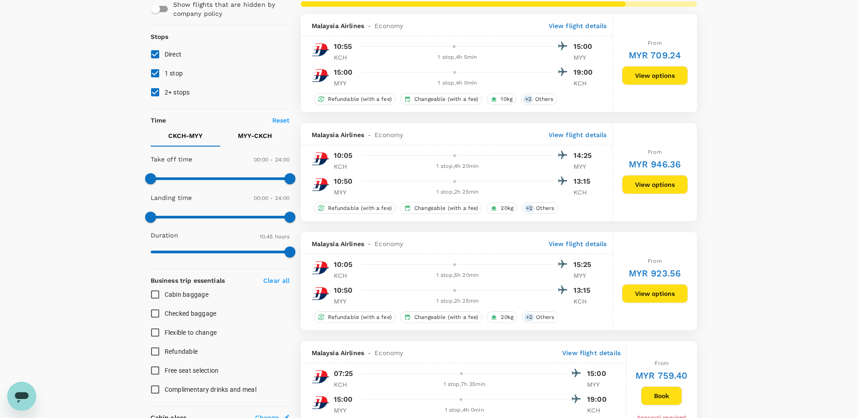 This screenshot has width=858, height=418. What do you see at coordinates (177, 92) in the screenshot?
I see `span: 2+ stops` at bounding box center [177, 92].